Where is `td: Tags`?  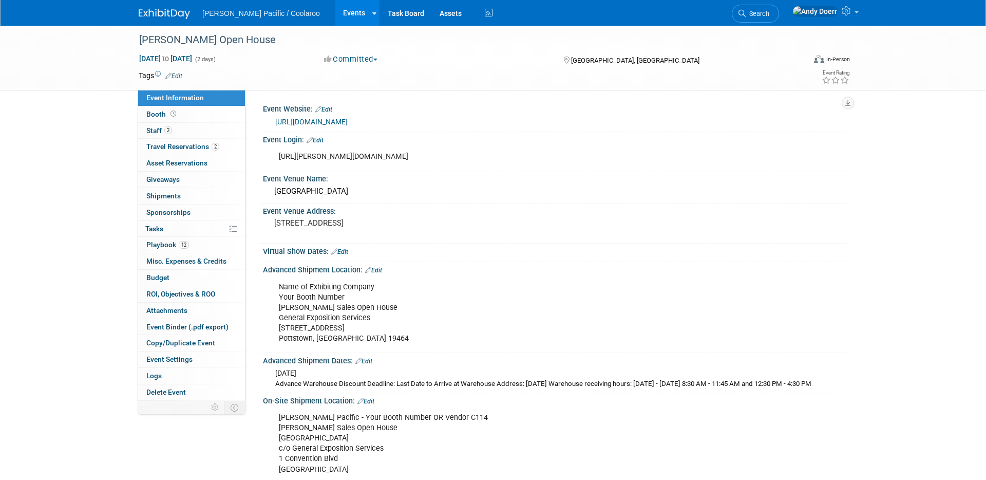
td: Tags is located at coordinates (160, 76).